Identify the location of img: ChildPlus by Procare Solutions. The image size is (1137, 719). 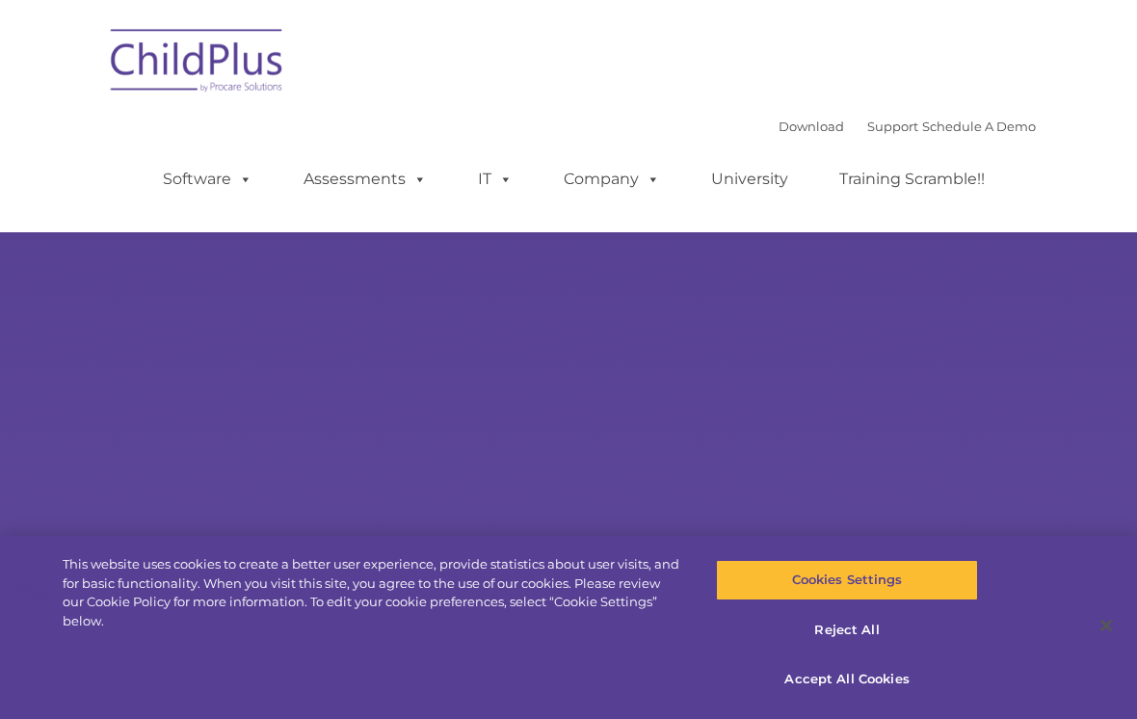
(198, 64).